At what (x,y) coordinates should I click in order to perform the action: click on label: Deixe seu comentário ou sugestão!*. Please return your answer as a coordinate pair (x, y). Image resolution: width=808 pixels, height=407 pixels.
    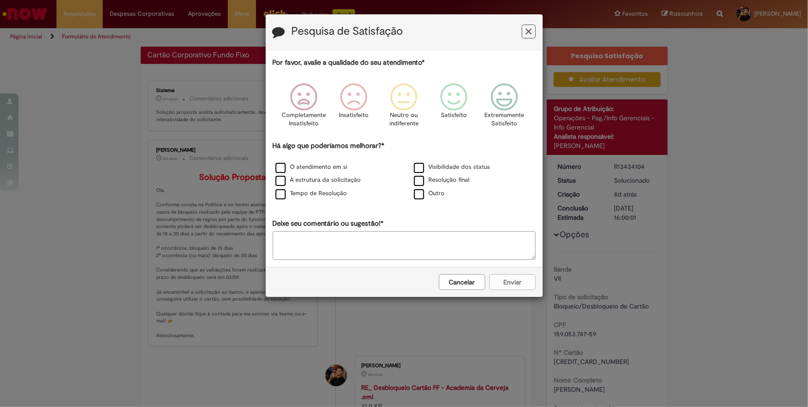
    Looking at the image, I should click on (328, 224).